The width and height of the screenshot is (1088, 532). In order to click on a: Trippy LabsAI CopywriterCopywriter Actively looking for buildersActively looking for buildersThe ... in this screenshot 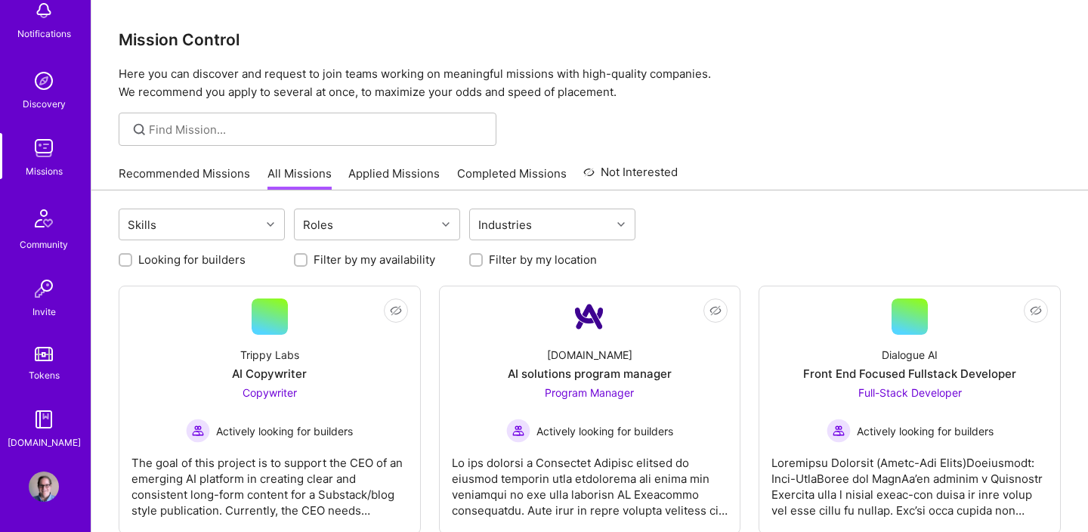, I will do `click(270, 409)`.